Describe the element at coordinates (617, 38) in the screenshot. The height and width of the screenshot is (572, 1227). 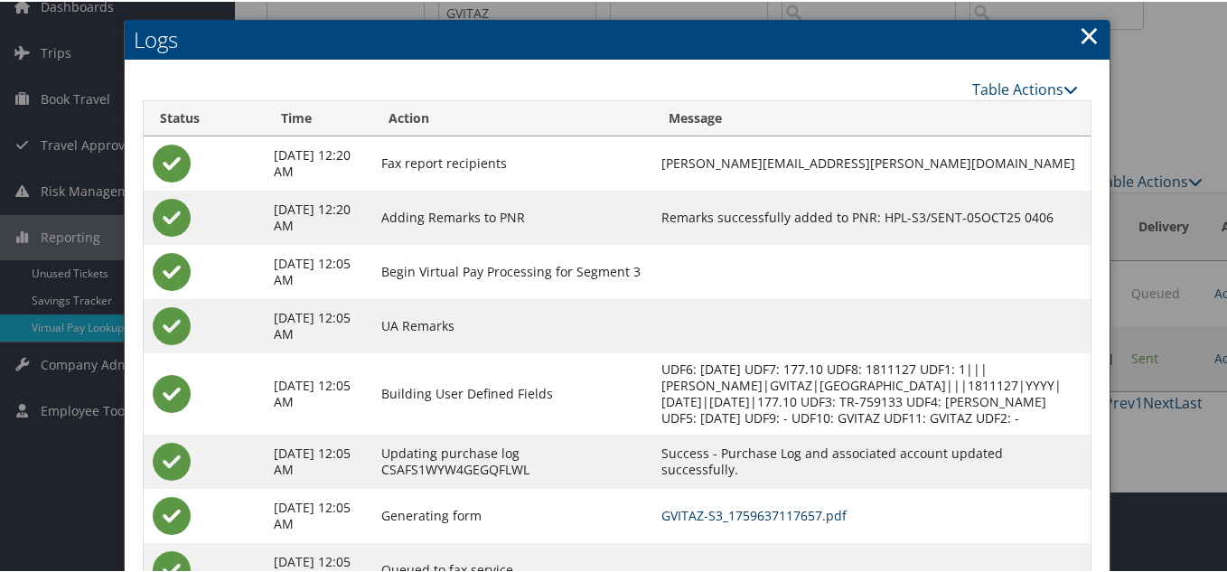
I see `h2: Logs` at that location.